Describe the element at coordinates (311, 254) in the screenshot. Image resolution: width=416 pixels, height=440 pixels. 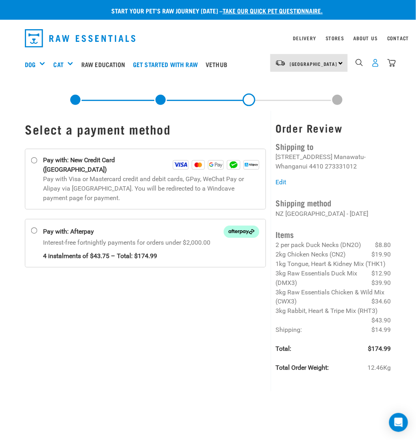
I see `span: 2kg Chicken Necks (CN2)` at that location.